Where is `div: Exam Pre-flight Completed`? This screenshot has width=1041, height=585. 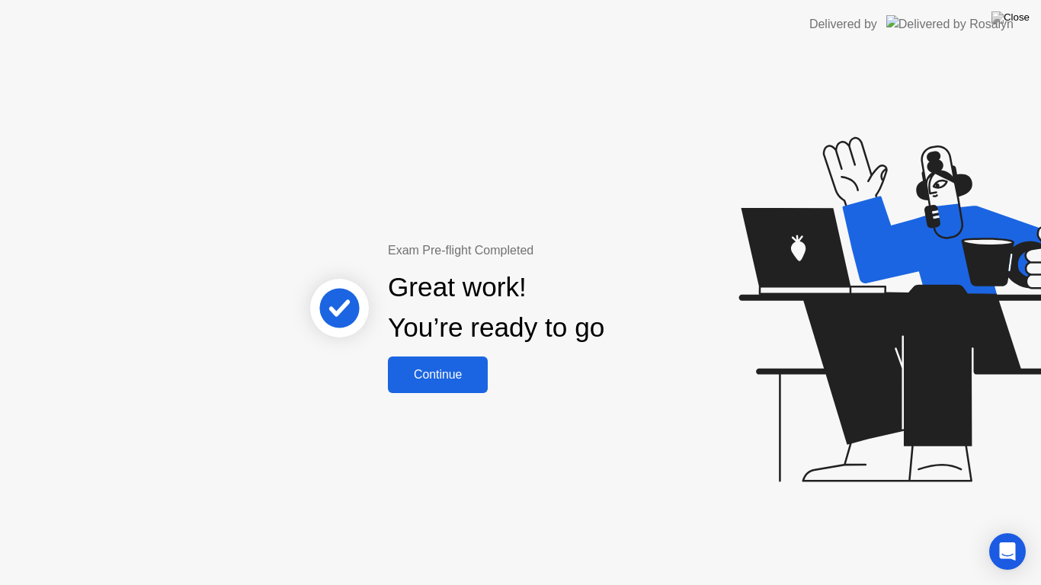
div: Exam Pre-flight Completed is located at coordinates (545, 251).